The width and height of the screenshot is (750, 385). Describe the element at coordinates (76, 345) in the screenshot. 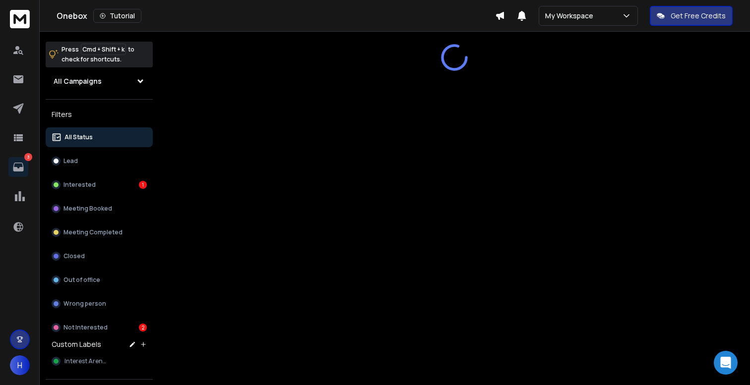

I see `h3: Custom Labels` at that location.